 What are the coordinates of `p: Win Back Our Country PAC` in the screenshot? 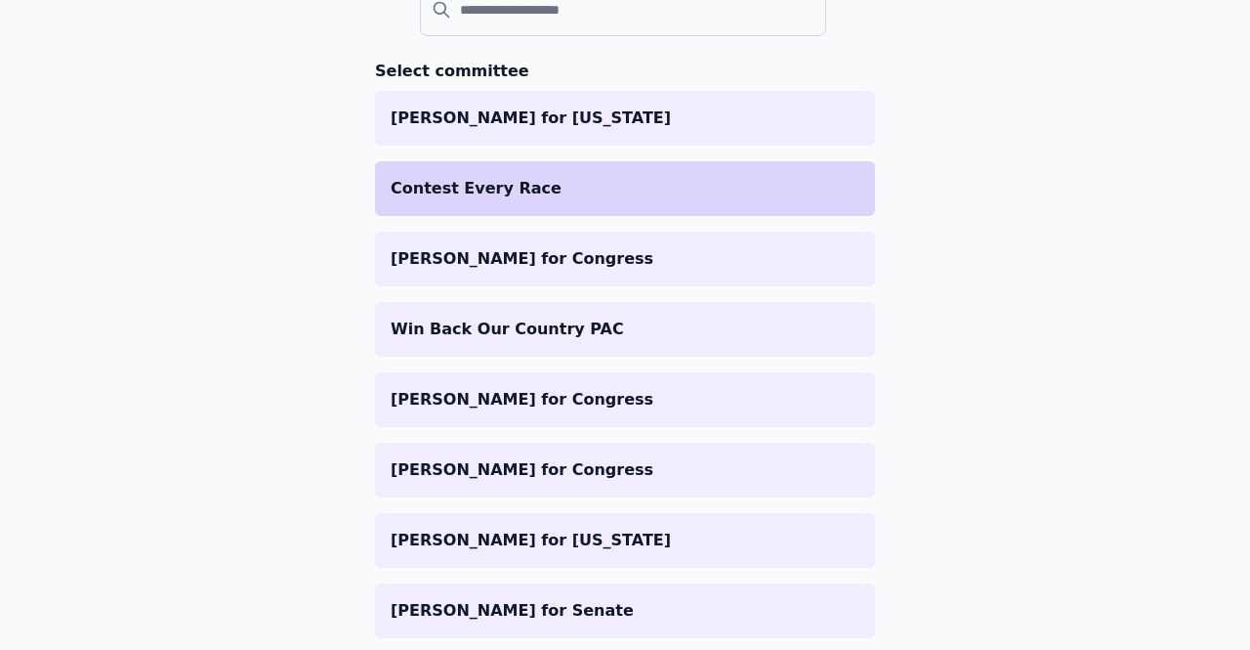 It's located at (625, 329).